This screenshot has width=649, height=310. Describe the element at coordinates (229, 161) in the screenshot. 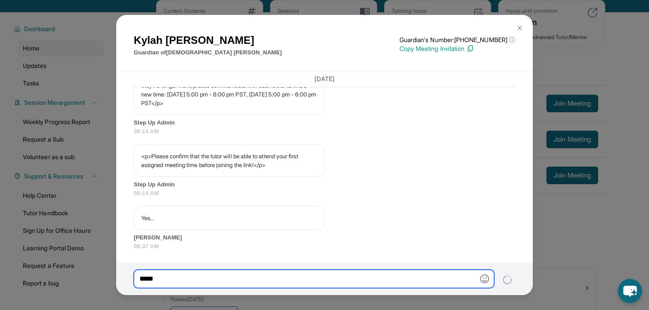

I see `p: <p>Please confirm that the tutor will be able to attend your first assigned meeting time before j...` at that location.